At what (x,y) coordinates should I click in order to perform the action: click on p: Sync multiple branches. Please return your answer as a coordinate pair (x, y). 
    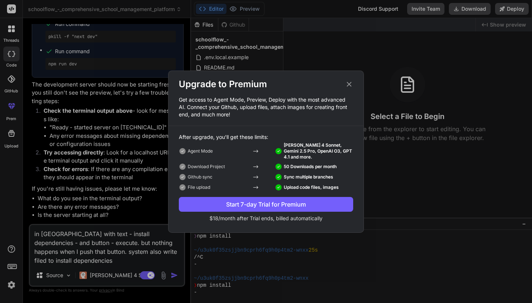
    Looking at the image, I should click on (309, 177).